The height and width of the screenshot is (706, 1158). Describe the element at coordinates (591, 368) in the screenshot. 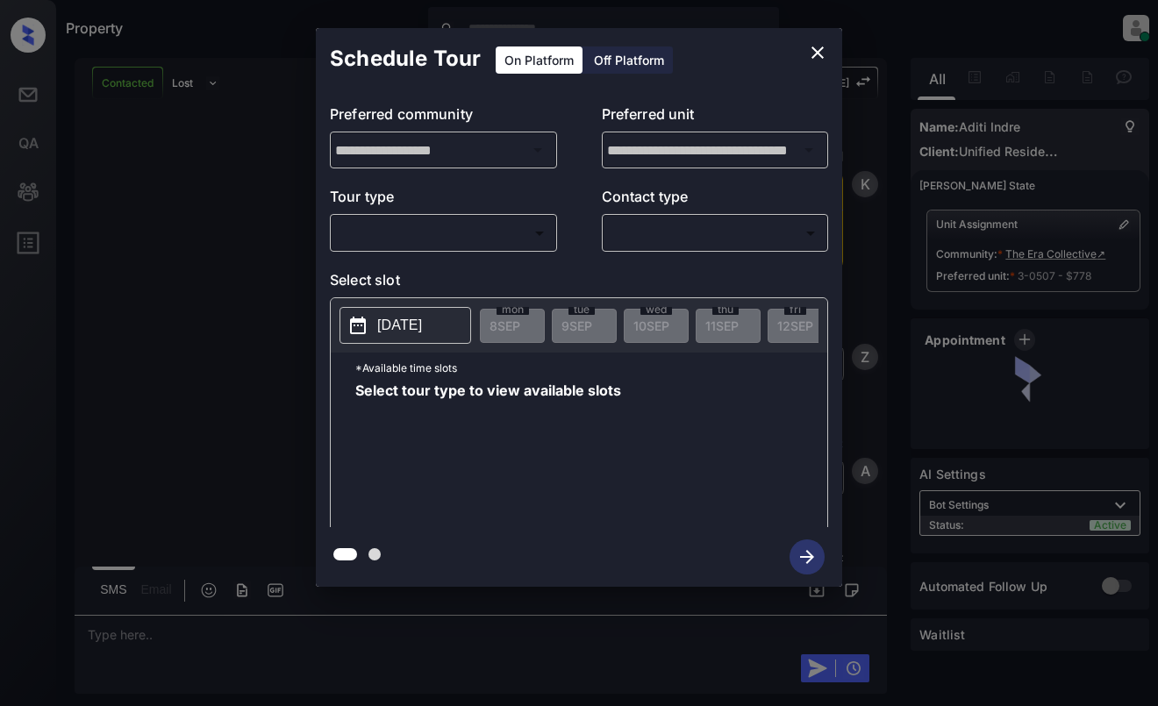

I see `p: *Available time slots` at that location.